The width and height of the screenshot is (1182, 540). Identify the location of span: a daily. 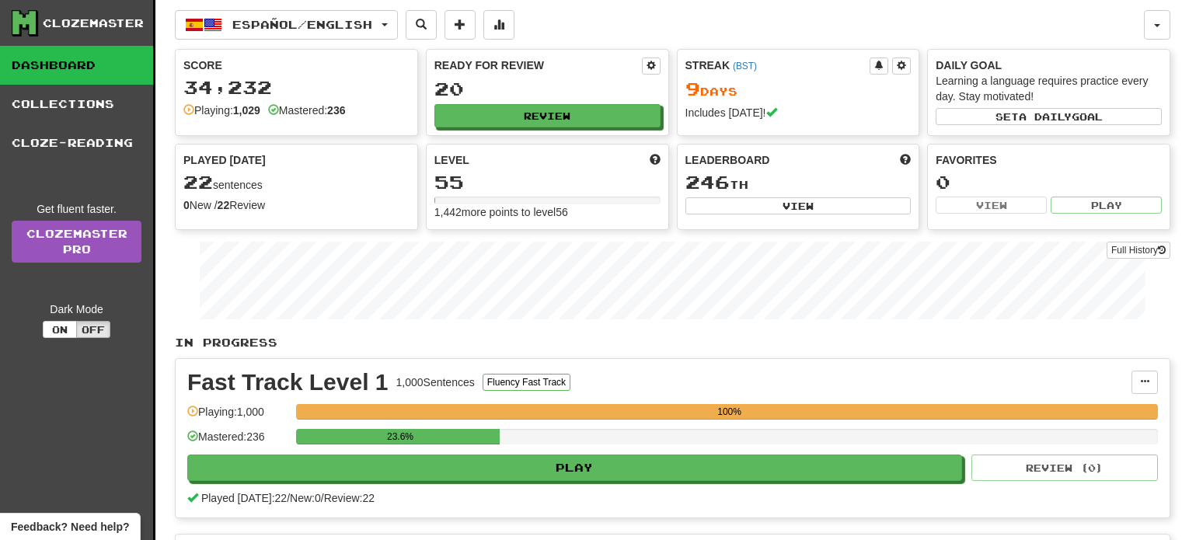
(1045, 117).